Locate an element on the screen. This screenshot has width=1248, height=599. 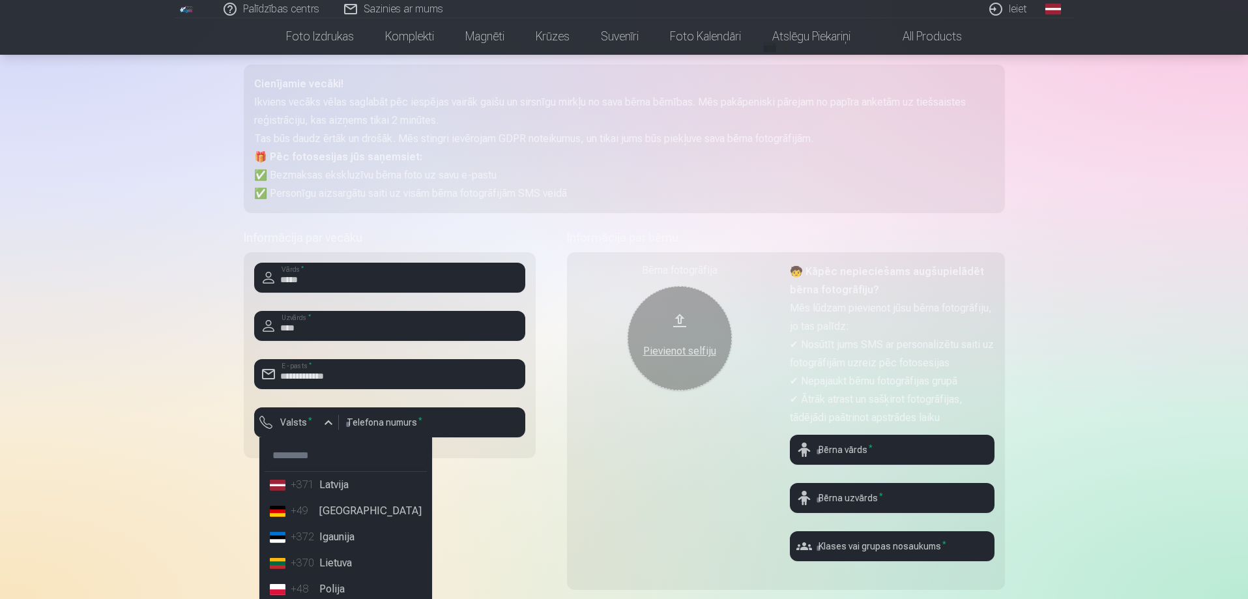
strong: Cienījamie vecāki! is located at coordinates (298, 83).